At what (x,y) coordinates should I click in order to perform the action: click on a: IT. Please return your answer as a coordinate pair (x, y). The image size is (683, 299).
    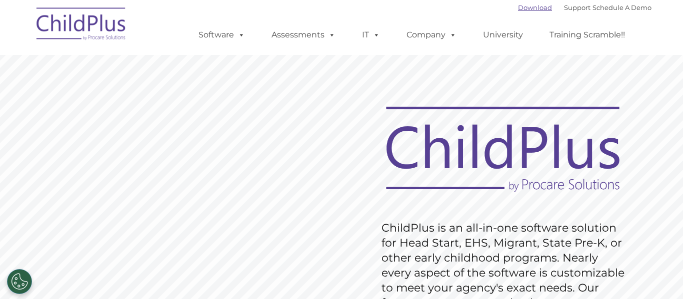
    Looking at the image, I should click on (371, 35).